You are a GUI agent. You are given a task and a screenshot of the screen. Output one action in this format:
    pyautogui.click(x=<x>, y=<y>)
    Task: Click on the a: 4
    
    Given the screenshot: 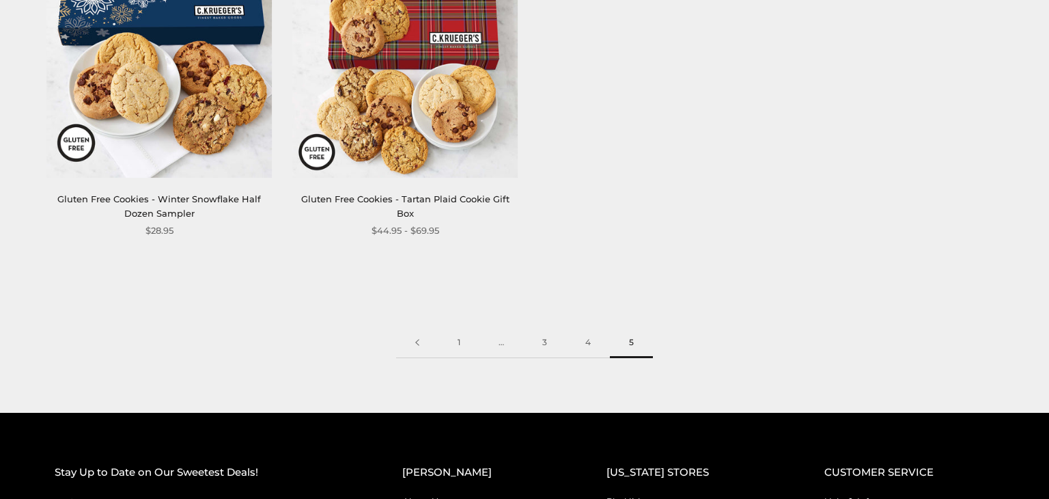 What is the action you would take?
    pyautogui.click(x=588, y=342)
    